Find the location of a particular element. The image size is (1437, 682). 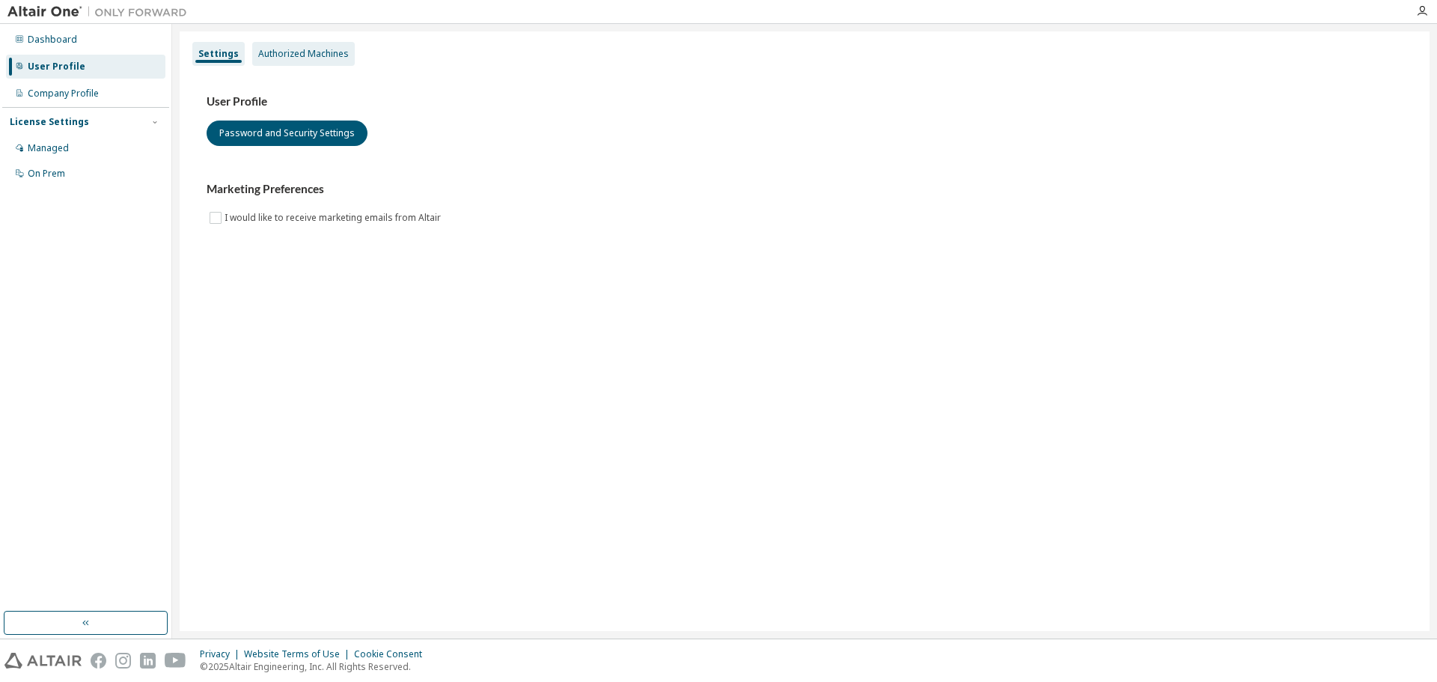

div: Managed is located at coordinates (48, 148).